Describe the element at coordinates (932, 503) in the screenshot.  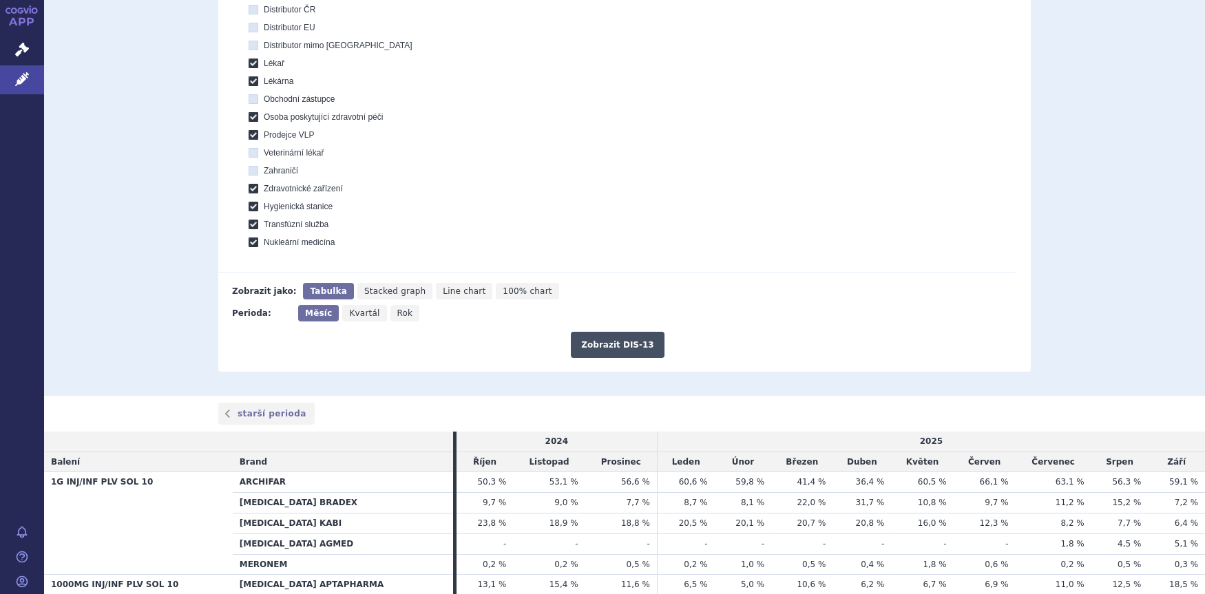
I see `span: 10,8 %` at that location.